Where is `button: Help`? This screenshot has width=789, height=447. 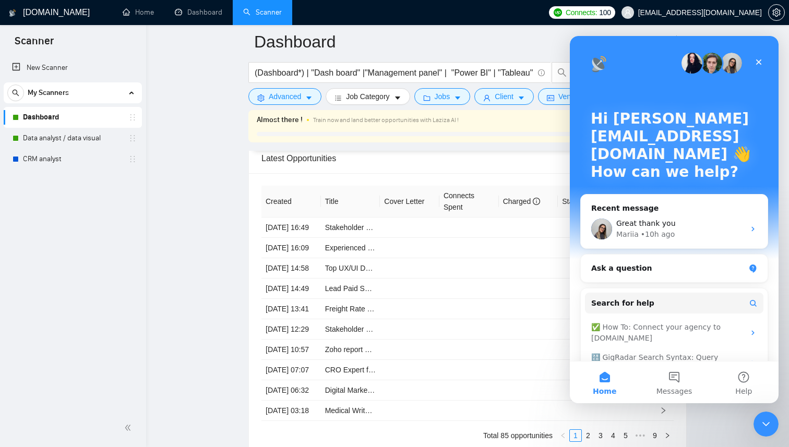 button: Help is located at coordinates (174, 346).